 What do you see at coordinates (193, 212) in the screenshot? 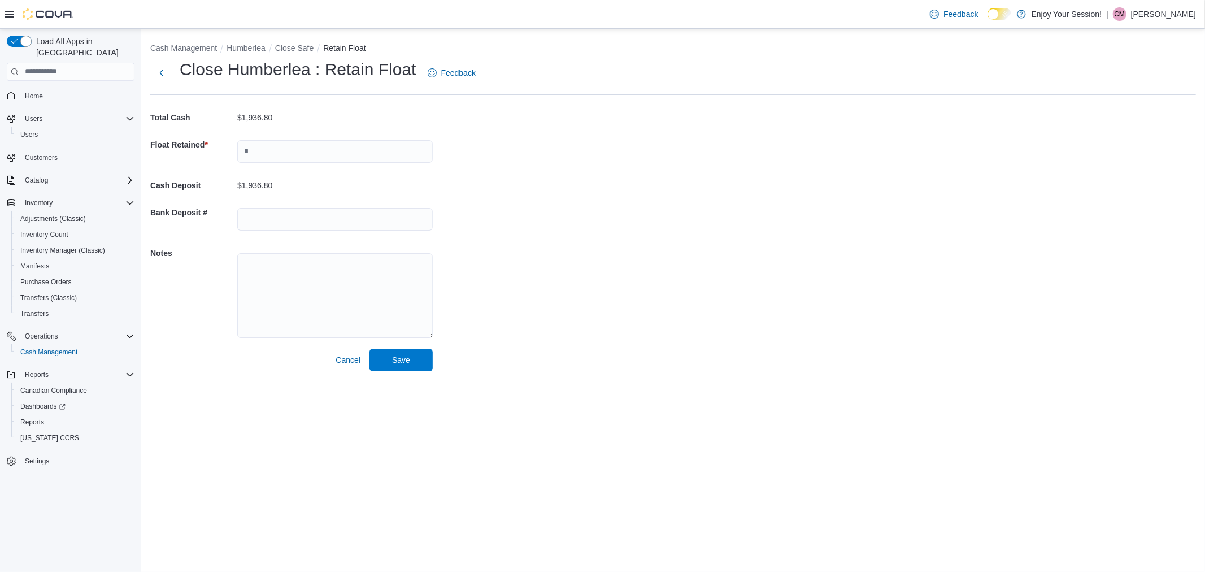
I see `h5: Bank Deposit #` at bounding box center [193, 212].